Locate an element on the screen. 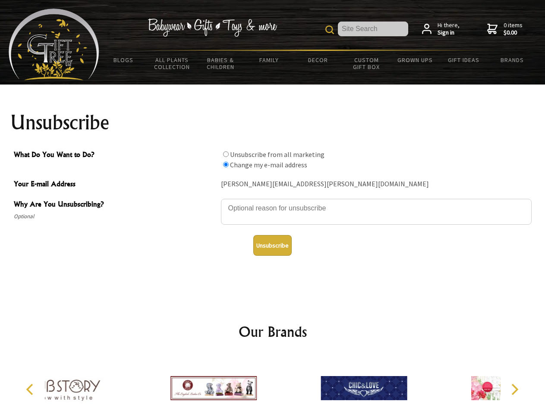  a: All Plants Collection is located at coordinates (172, 63).